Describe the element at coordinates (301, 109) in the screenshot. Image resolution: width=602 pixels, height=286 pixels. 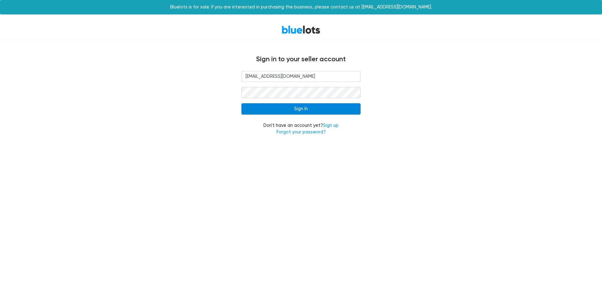
I see `input: Sign In` at that location.